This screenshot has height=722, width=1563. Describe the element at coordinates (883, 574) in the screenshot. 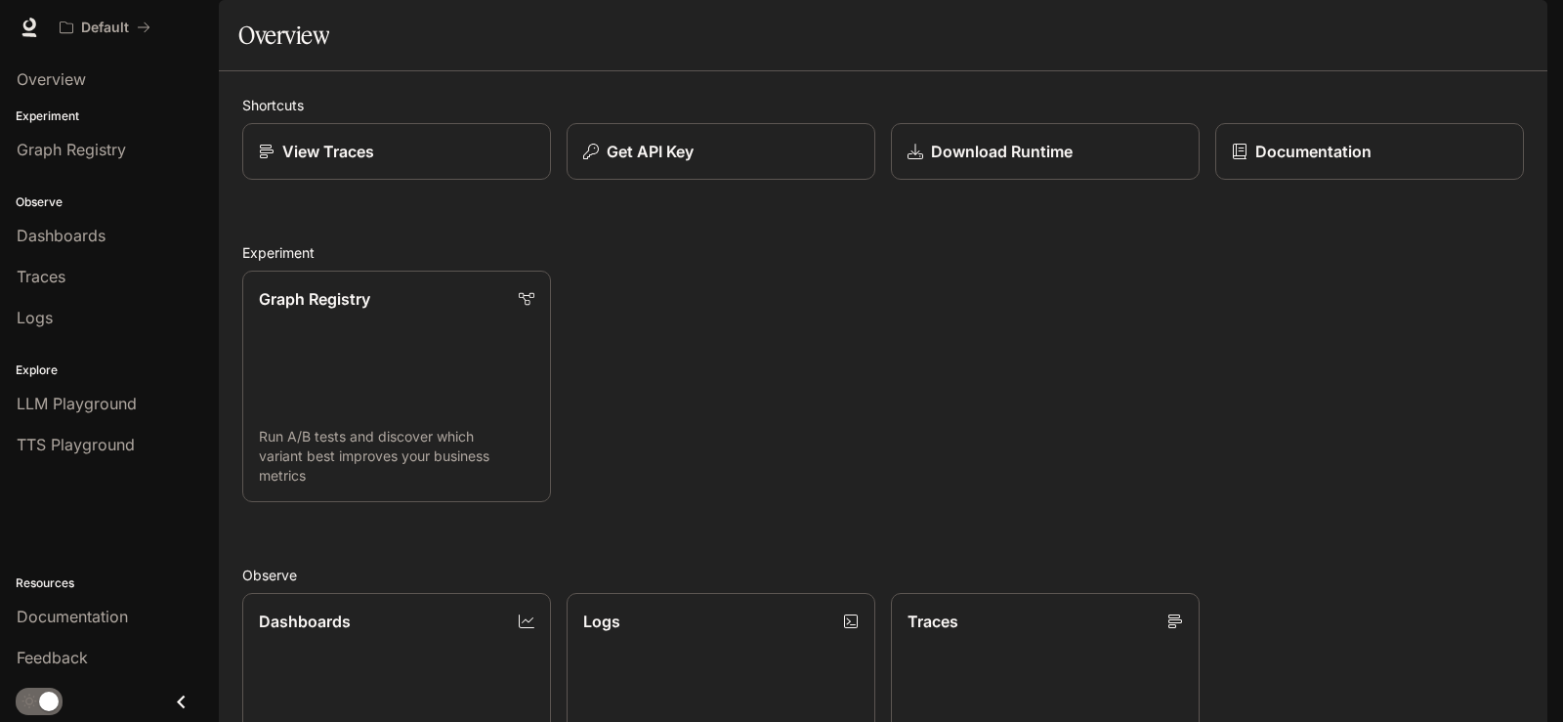

I see `h2: Observe` at that location.